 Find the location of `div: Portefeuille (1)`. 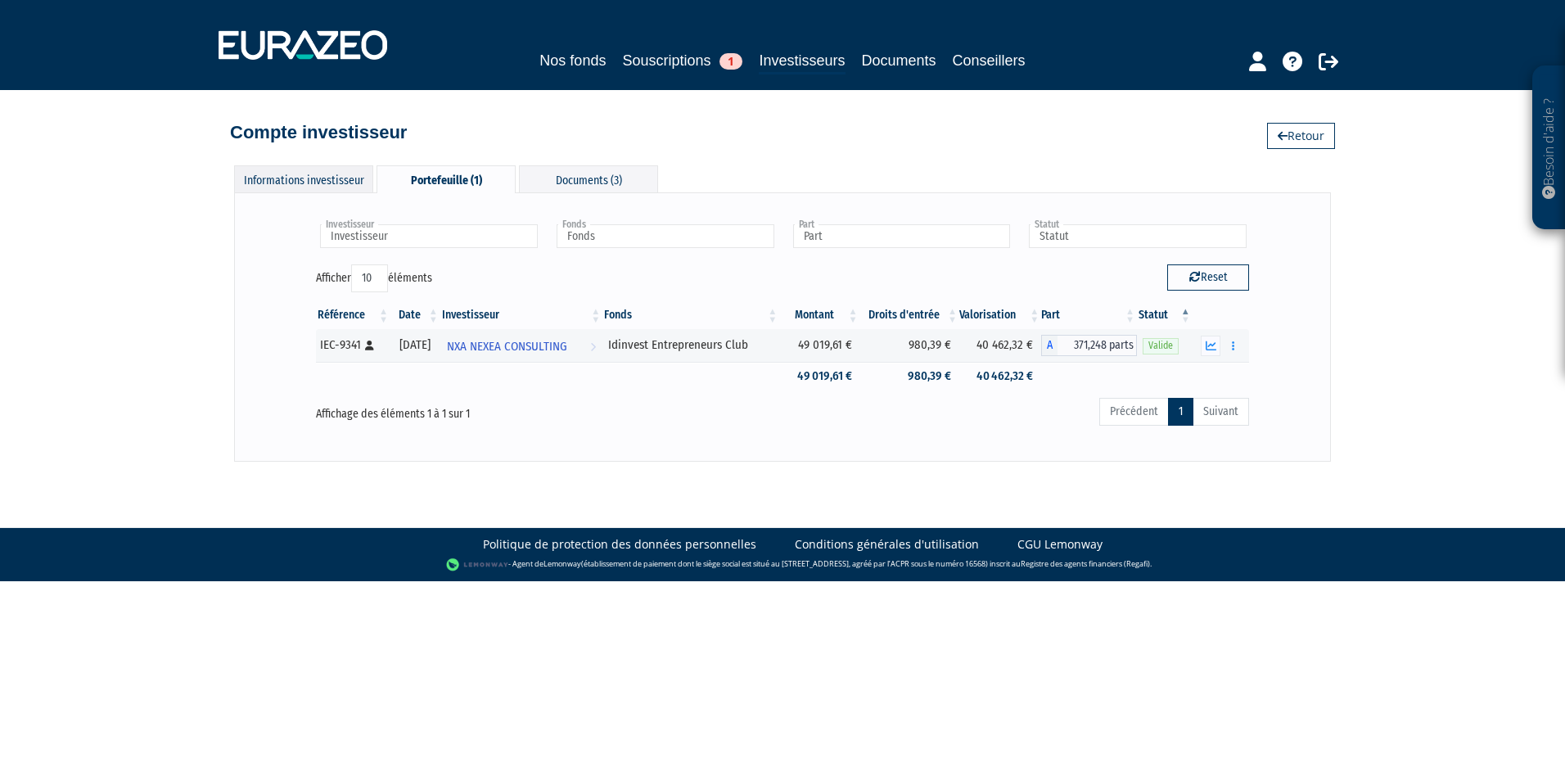

div: Portefeuille (1) is located at coordinates (446, 179).